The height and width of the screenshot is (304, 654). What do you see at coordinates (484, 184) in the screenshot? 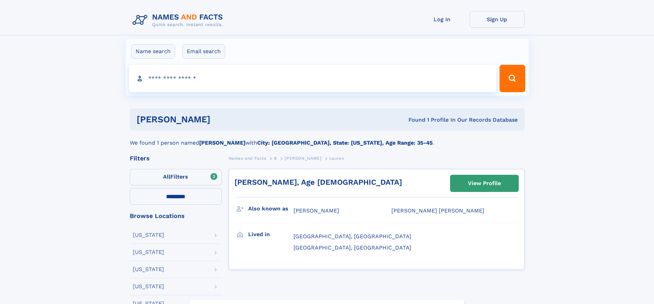
I see `a: View Profile` at bounding box center [484, 184].